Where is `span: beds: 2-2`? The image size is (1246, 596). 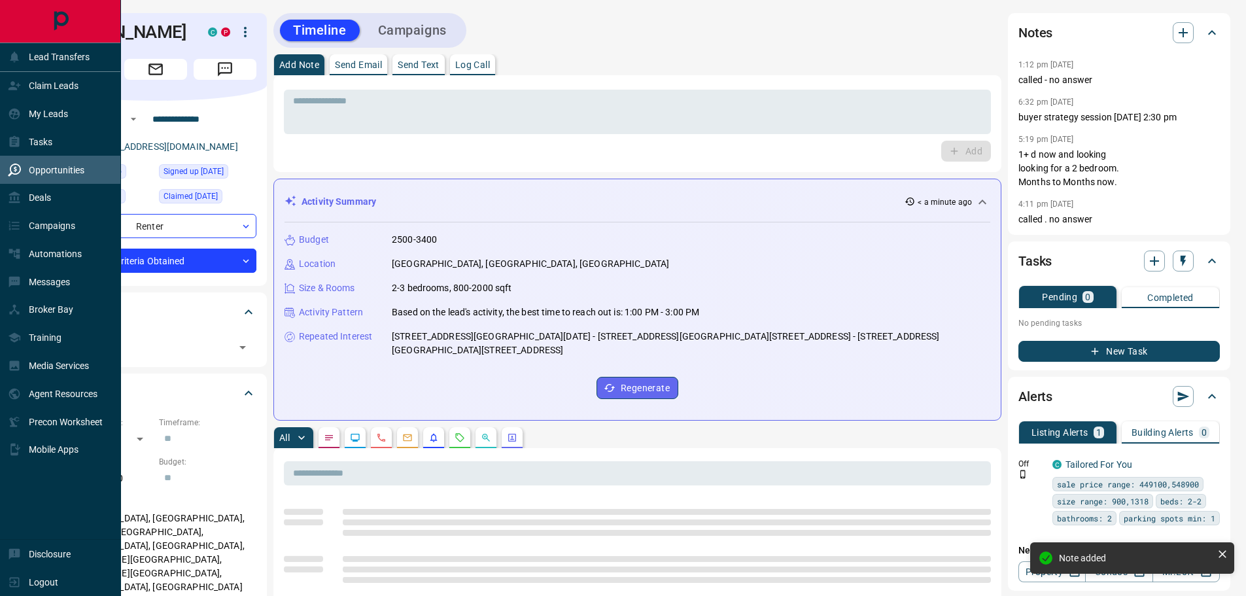 span: beds: 2-2 is located at coordinates (1180, 501).